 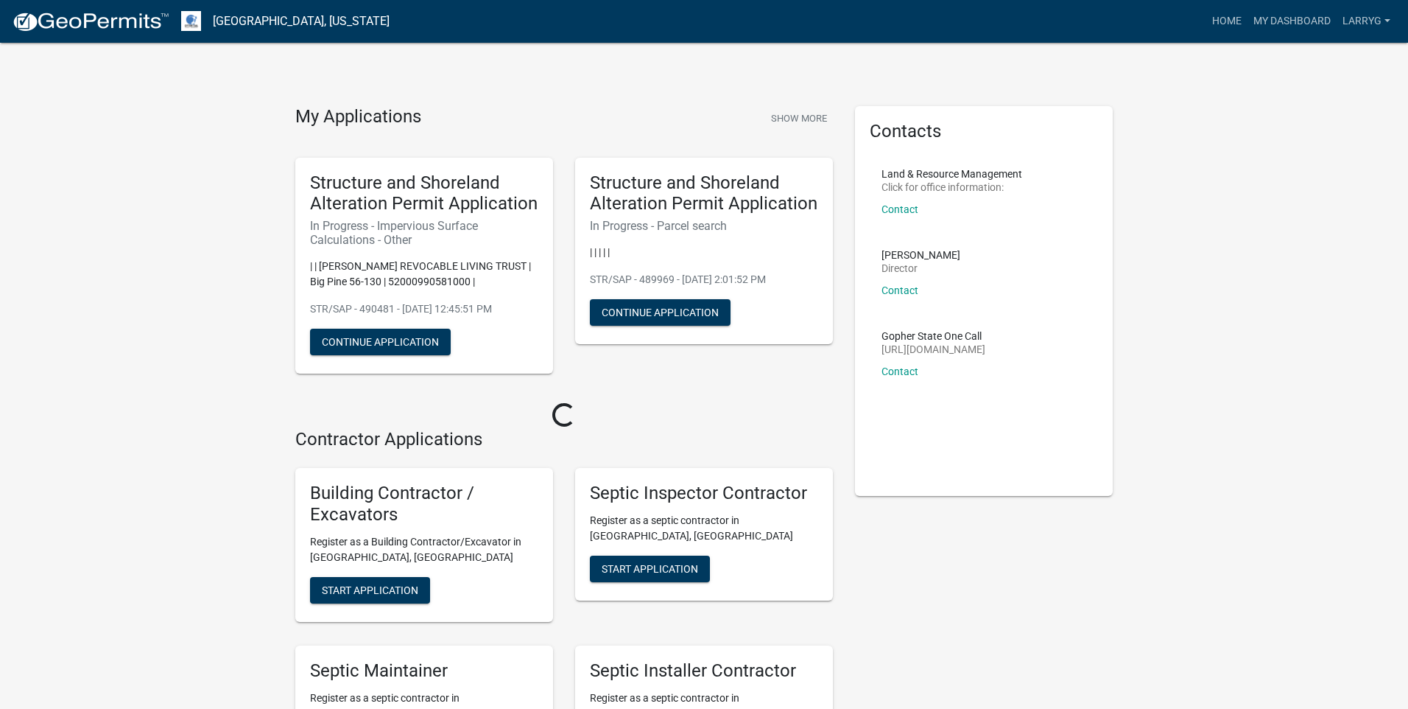 I want to click on h5: Septic Maintainer, so click(x=424, y=670).